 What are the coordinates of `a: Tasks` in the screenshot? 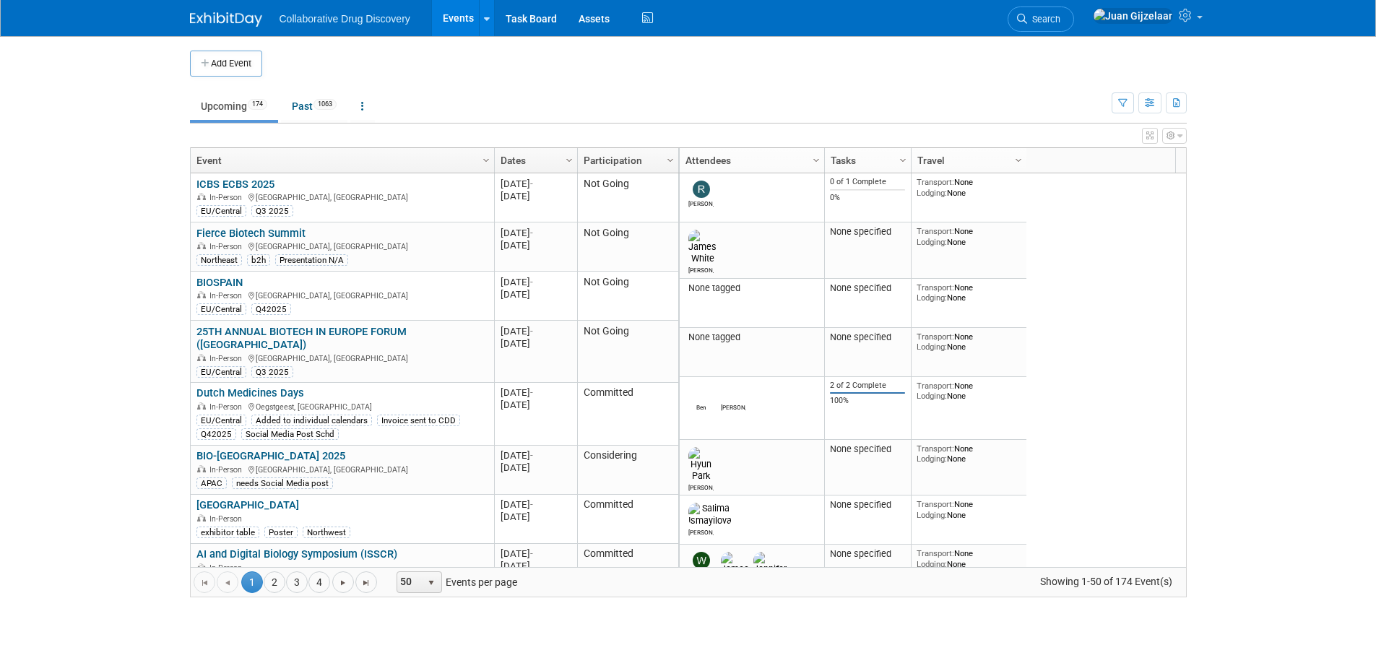 It's located at (866, 160).